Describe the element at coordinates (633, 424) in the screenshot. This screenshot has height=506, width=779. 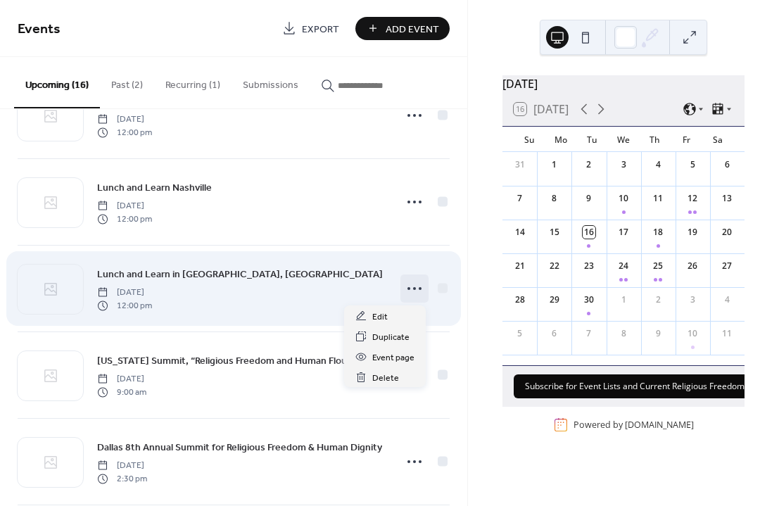
I see `div: Powered by` at that location.